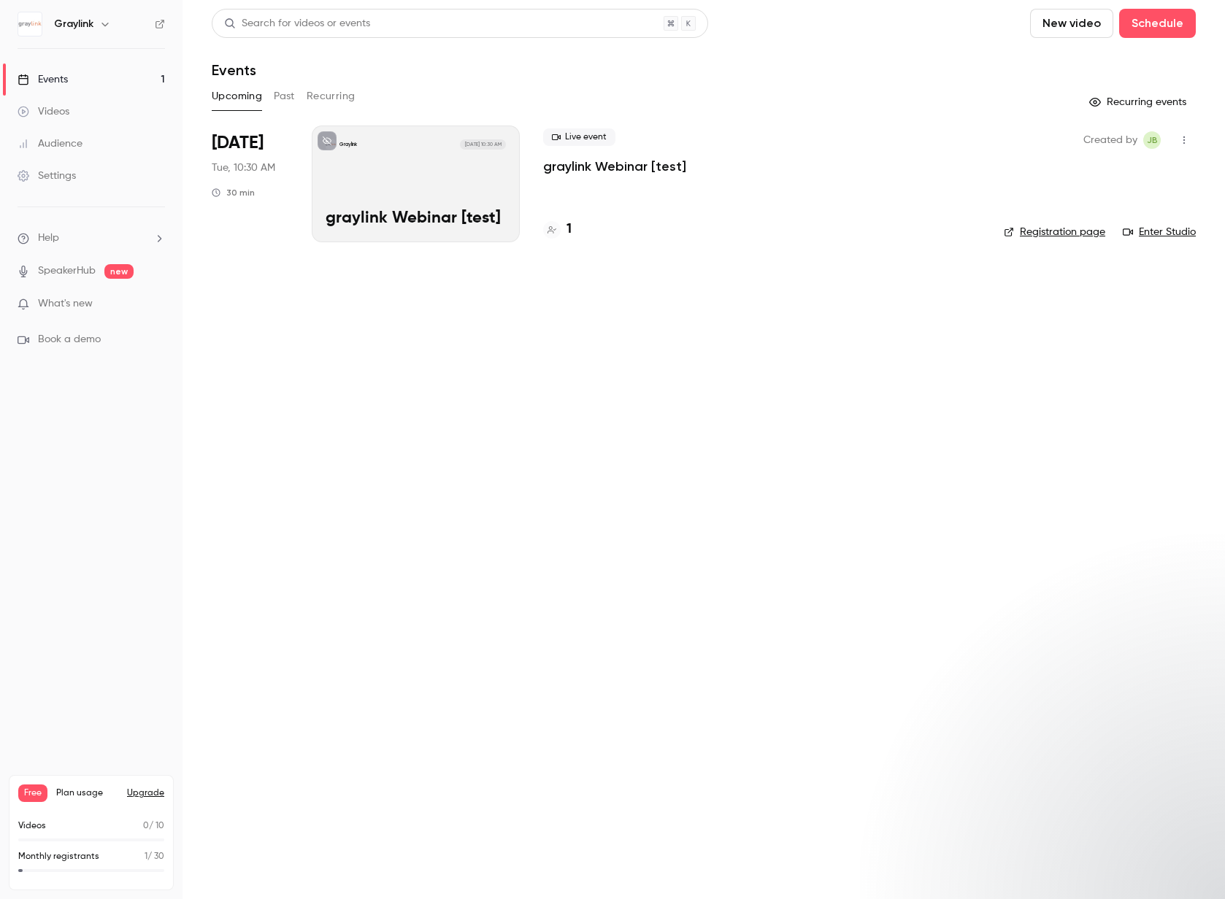 The image size is (1225, 899). What do you see at coordinates (331, 96) in the screenshot?
I see `button: Recurring` at bounding box center [331, 96].